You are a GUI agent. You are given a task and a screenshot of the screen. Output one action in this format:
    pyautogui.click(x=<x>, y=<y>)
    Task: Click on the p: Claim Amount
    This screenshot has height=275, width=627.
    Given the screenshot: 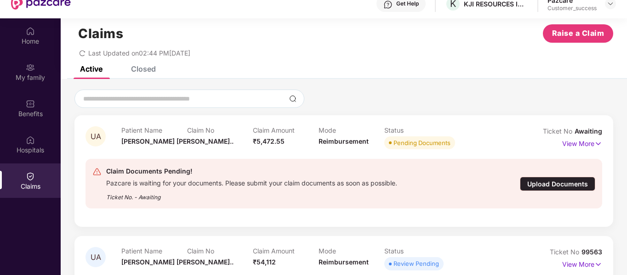 What is the action you would take?
    pyautogui.click(x=286, y=251)
    